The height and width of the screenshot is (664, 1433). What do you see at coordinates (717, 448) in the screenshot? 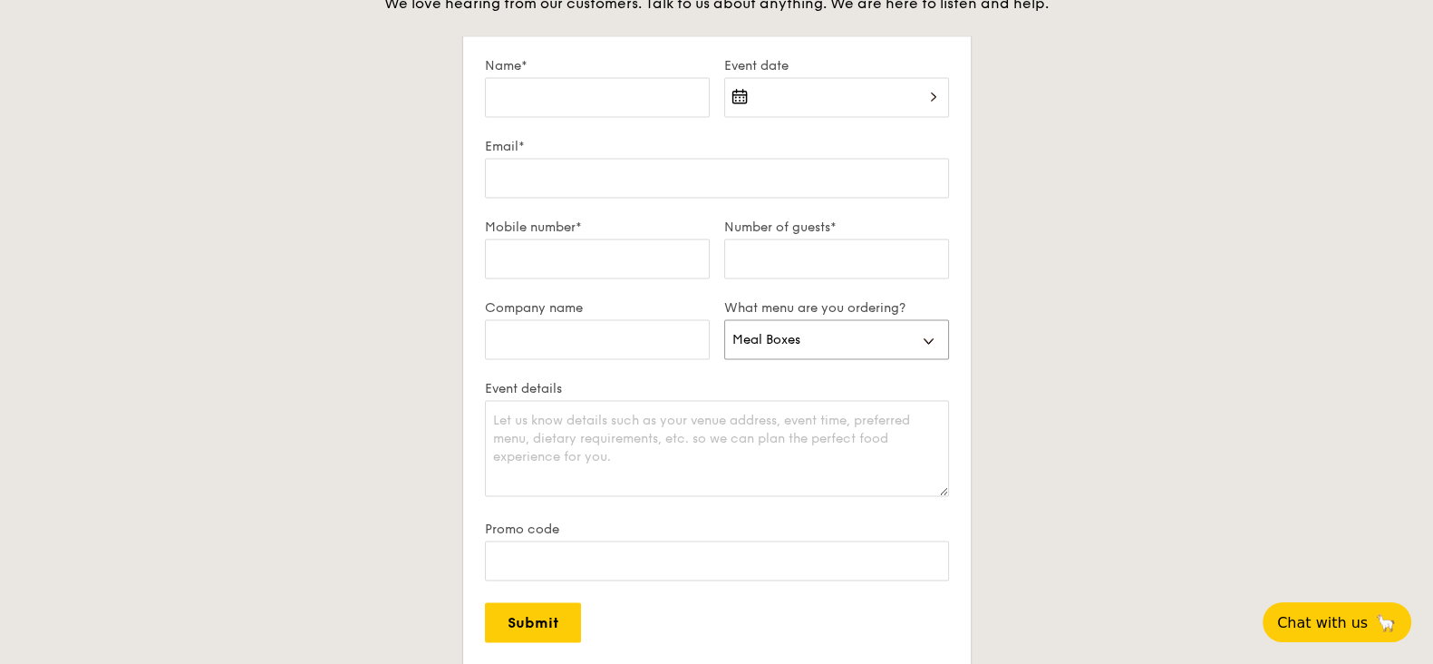
I see `textarea: Let us know details such as your venue address, event time, preferred menu, dietary requirements,...` at bounding box center [717, 448].